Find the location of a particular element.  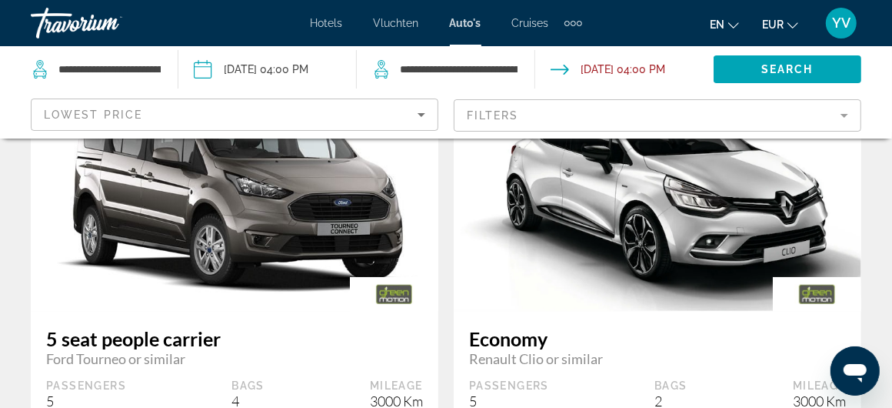

span: Economy is located at coordinates (658, 339).